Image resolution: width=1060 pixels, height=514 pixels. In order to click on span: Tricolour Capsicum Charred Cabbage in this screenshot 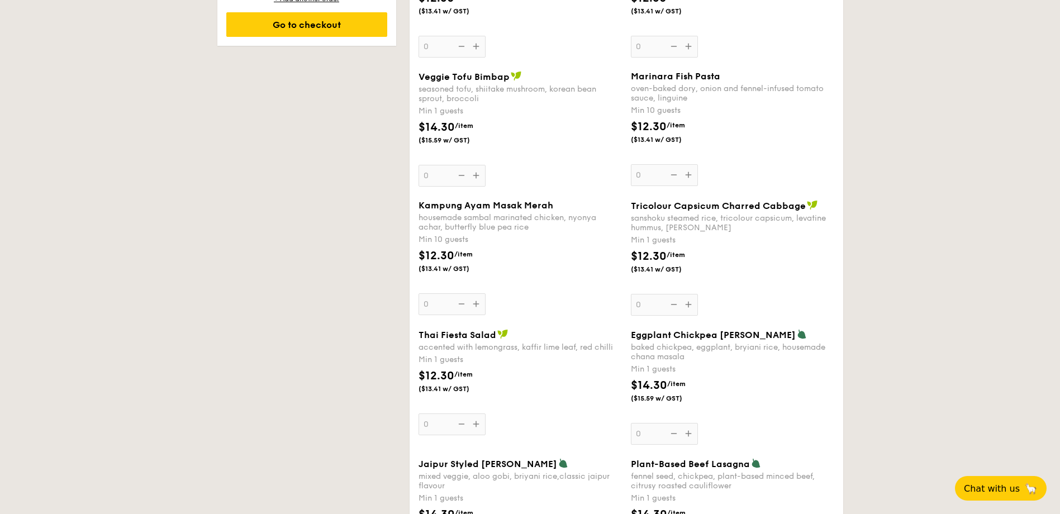, I will do `click(718, 206)`.